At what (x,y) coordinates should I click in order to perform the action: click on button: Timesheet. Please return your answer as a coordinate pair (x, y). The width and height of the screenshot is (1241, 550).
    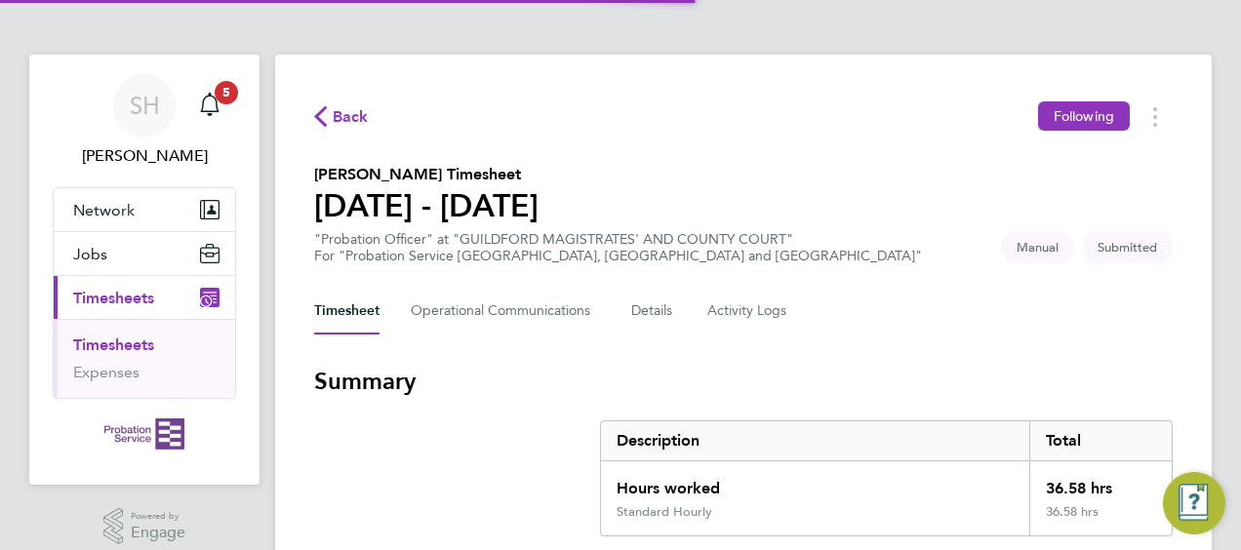
    Looking at the image, I should click on (346, 311).